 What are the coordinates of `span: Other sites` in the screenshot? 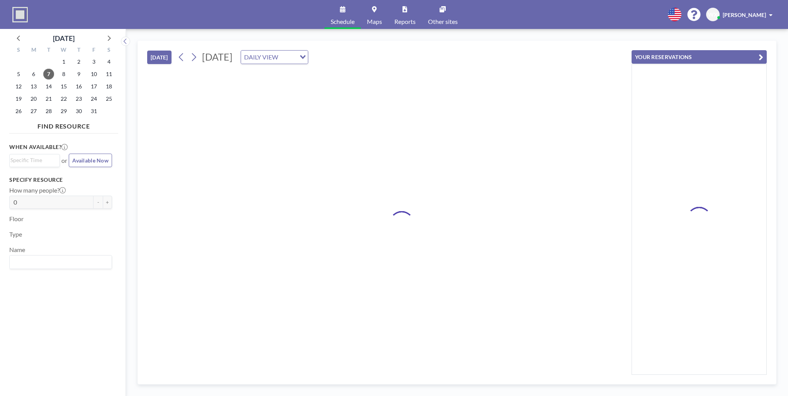 It's located at (443, 22).